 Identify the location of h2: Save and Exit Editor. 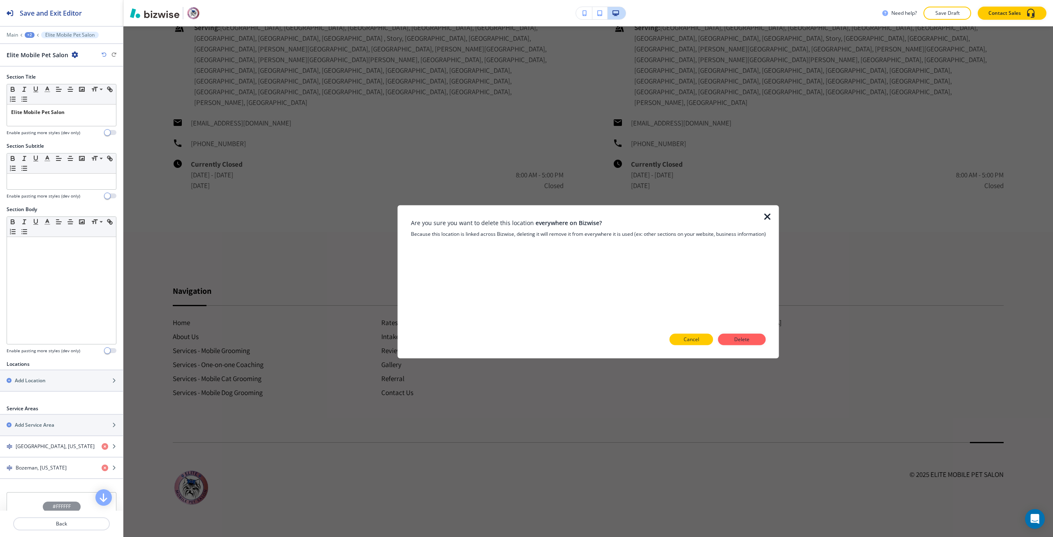
(51, 13).